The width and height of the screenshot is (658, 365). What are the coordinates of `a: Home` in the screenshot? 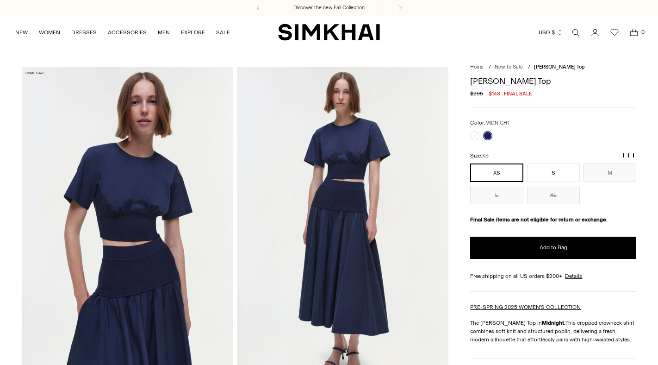 It's located at (476, 67).